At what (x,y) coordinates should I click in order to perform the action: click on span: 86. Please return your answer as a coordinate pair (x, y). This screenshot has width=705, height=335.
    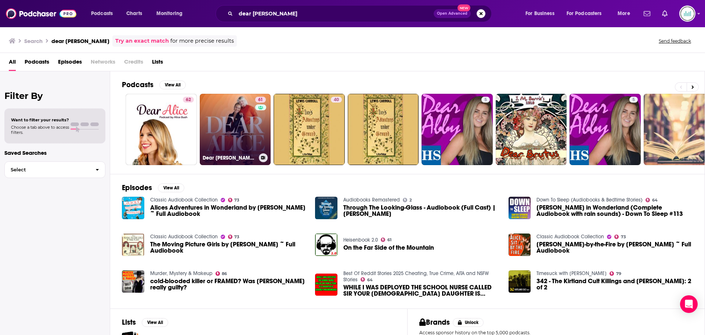
    Looking at the image, I should click on (224, 273).